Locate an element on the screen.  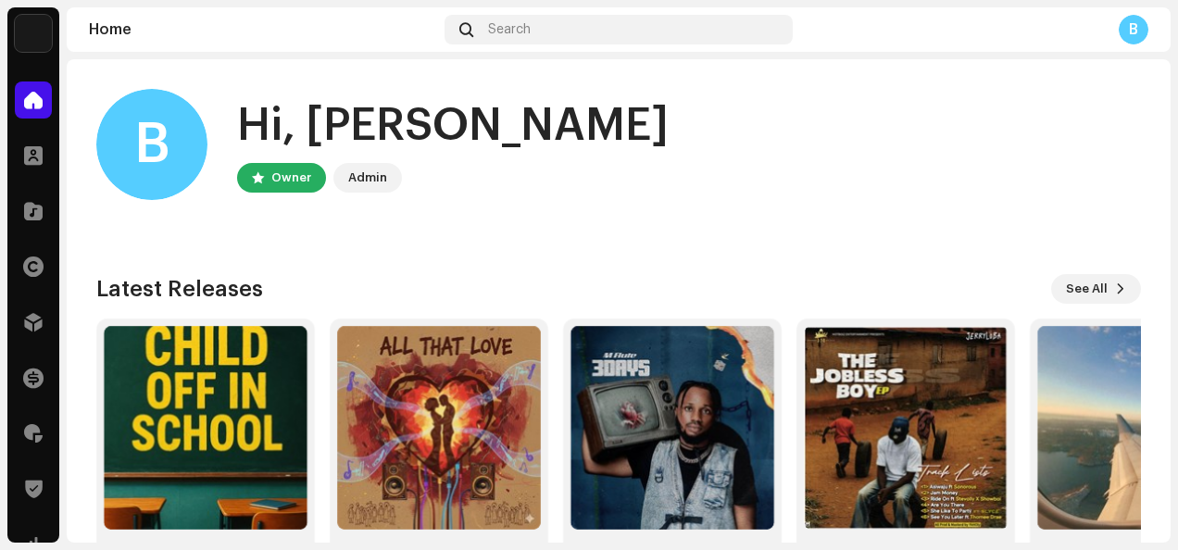
img: 50ed422f-175d-47de-9d56-9ae67e3e6966 is located at coordinates (206, 428).